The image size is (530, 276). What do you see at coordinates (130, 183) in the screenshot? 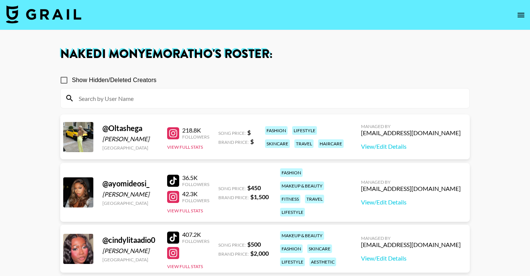
I see `div: @ ayomideosi_` at bounding box center [130, 183].